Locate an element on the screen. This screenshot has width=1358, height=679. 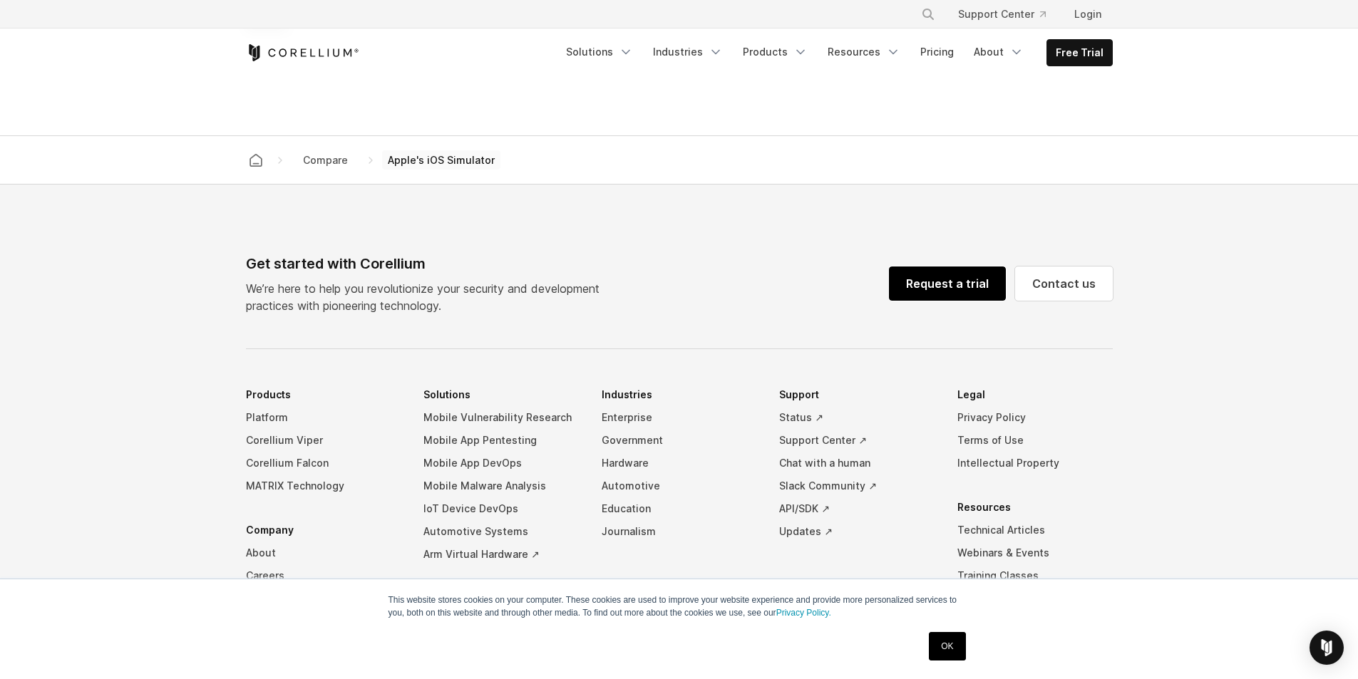
a: Updates ↗ is located at coordinates (857, 532).